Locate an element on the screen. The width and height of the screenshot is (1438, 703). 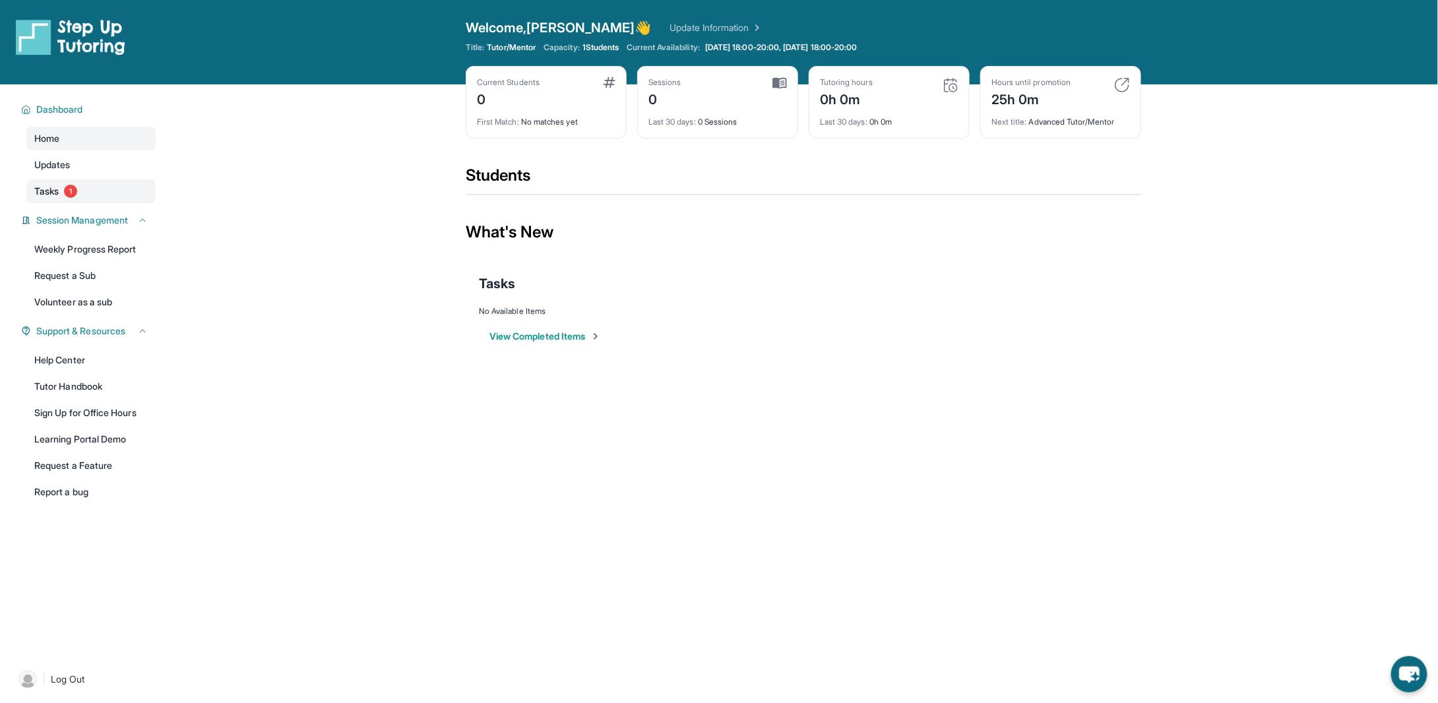
div: Advanced Tutor/Mentor is located at coordinates (1060, 118).